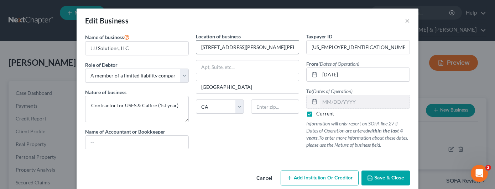  What do you see at coordinates (319, 36) in the screenshot?
I see `label: Taxpayer ID` at bounding box center [319, 36].